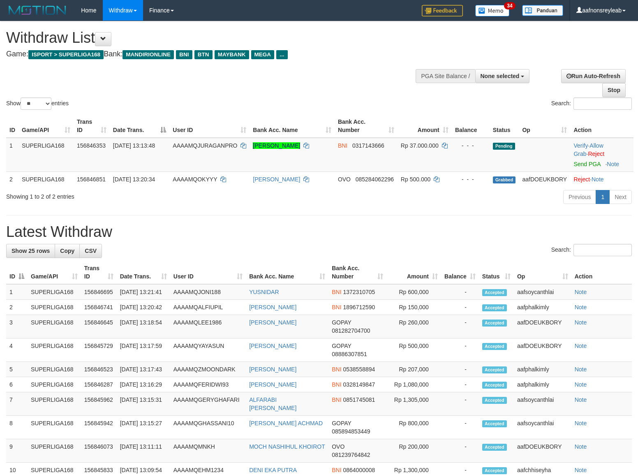 Image resolution: width=638 pixels, height=475 pixels. What do you see at coordinates (471, 126) in the screenshot?
I see `th: Balance` at bounding box center [471, 126].